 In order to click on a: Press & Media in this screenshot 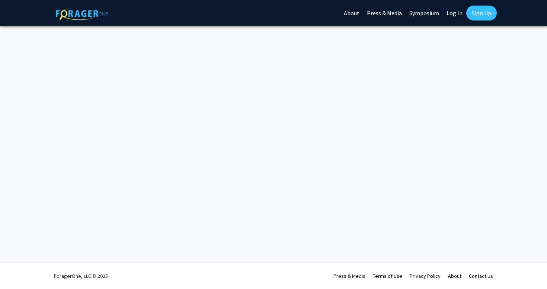, I will do `click(349, 276)`.